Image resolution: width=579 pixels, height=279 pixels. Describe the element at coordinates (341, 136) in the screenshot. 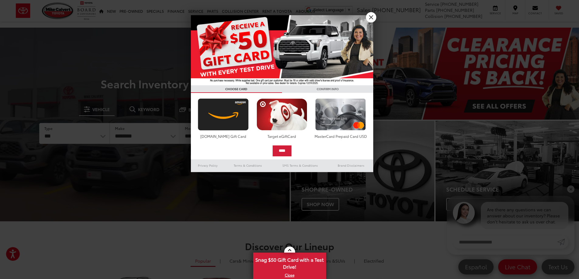

I see `div: MasterCard Prepaid Card USD` at that location.